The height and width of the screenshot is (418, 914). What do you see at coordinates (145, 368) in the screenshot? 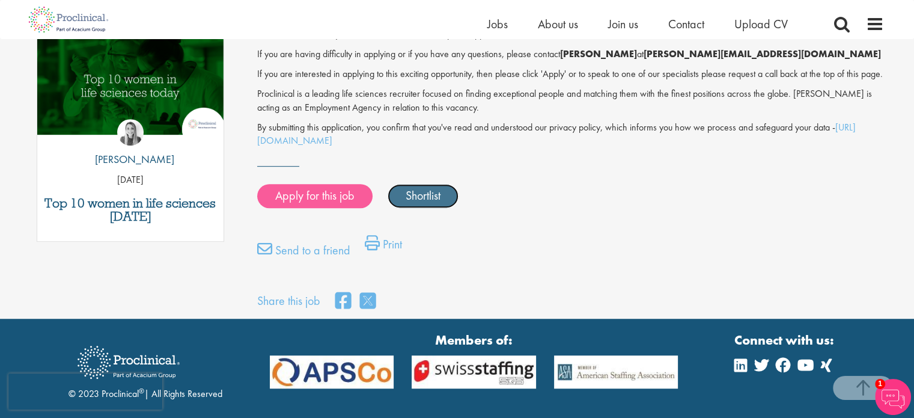
I see `div: © 2023 Proclinical | All Rights Reserved` at bounding box center [145, 368].